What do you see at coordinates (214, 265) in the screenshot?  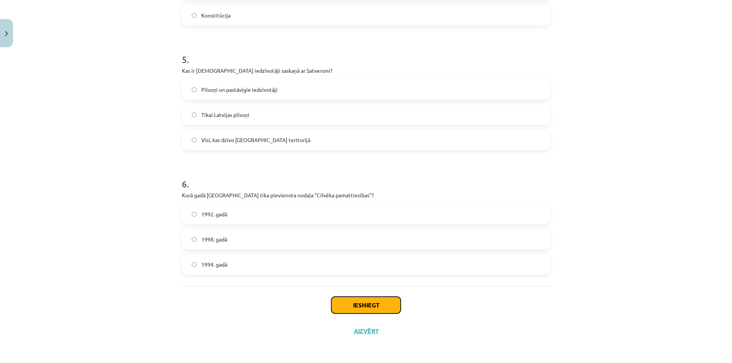 I see `span: 1994. gadā` at bounding box center [214, 265].